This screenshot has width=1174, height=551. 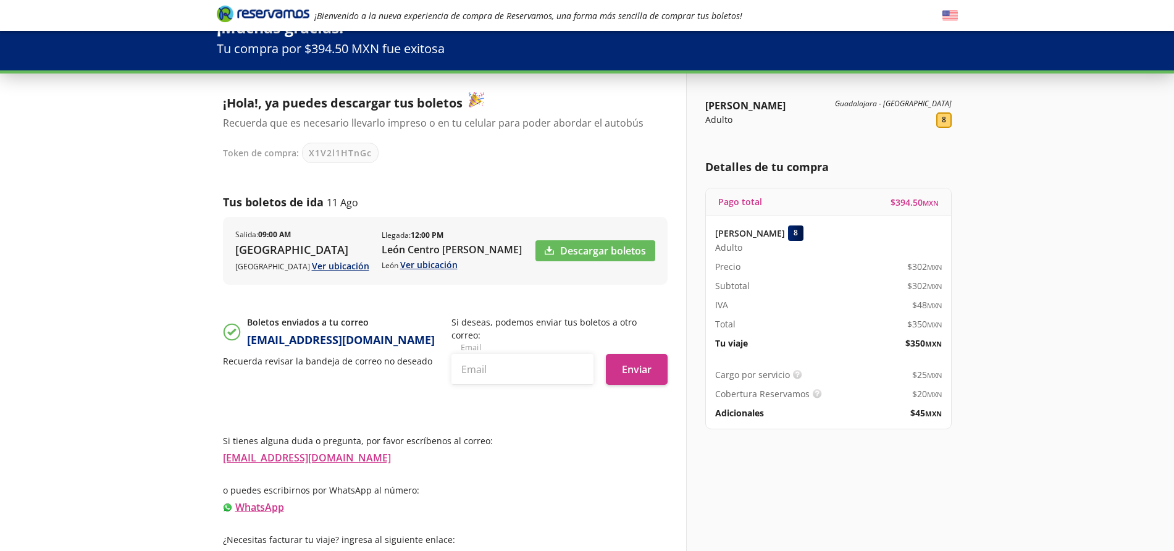 I want to click on p: Tu viaje, so click(x=731, y=343).